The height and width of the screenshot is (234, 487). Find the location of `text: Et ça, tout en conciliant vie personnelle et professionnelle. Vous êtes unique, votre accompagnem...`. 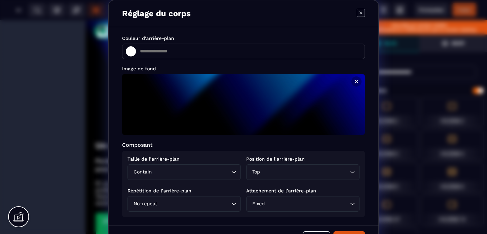

text: Et ça, tout en conciliant vie personnelle et professionnelle. Vous êtes unique, votre accompagnem... is located at coordinates (73, 173).